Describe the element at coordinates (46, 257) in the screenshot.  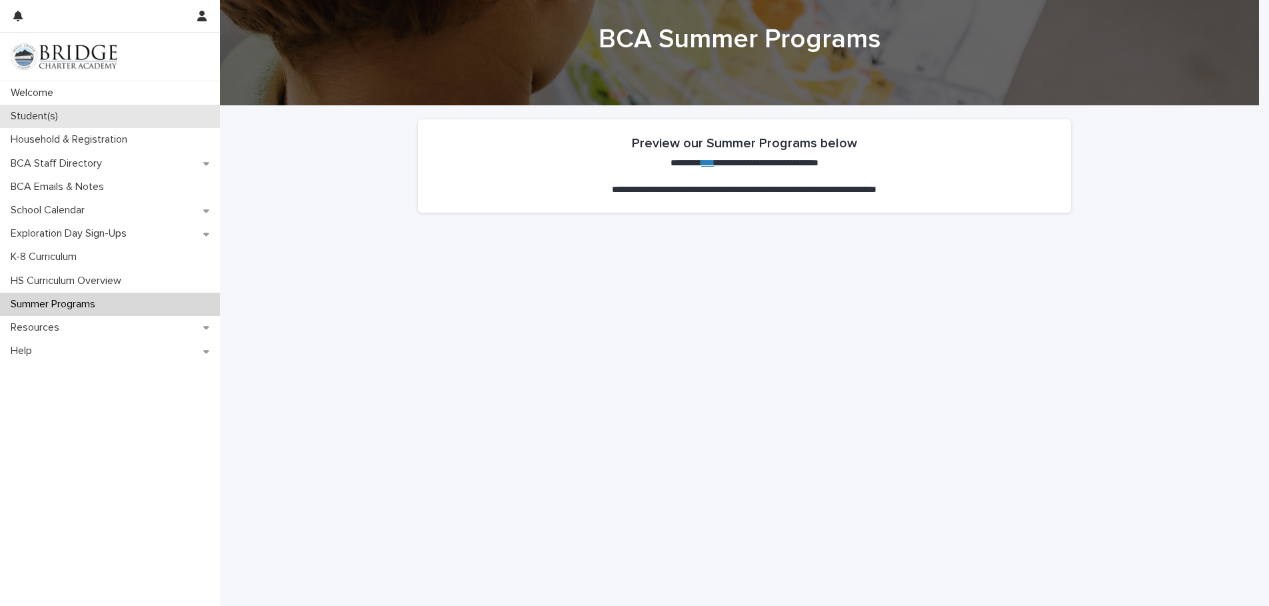
I see `p: K-8 Curriculum` at that location.